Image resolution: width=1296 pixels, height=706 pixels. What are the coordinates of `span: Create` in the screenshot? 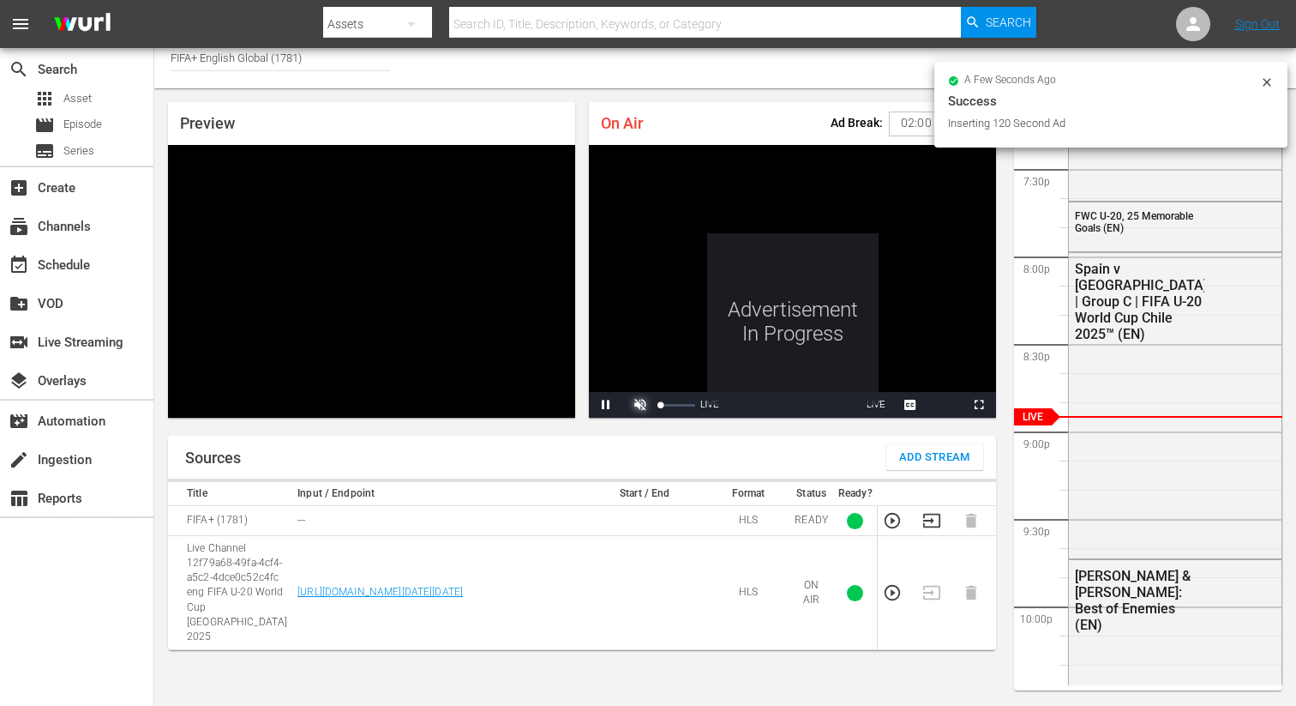 It's located at (19, 188).